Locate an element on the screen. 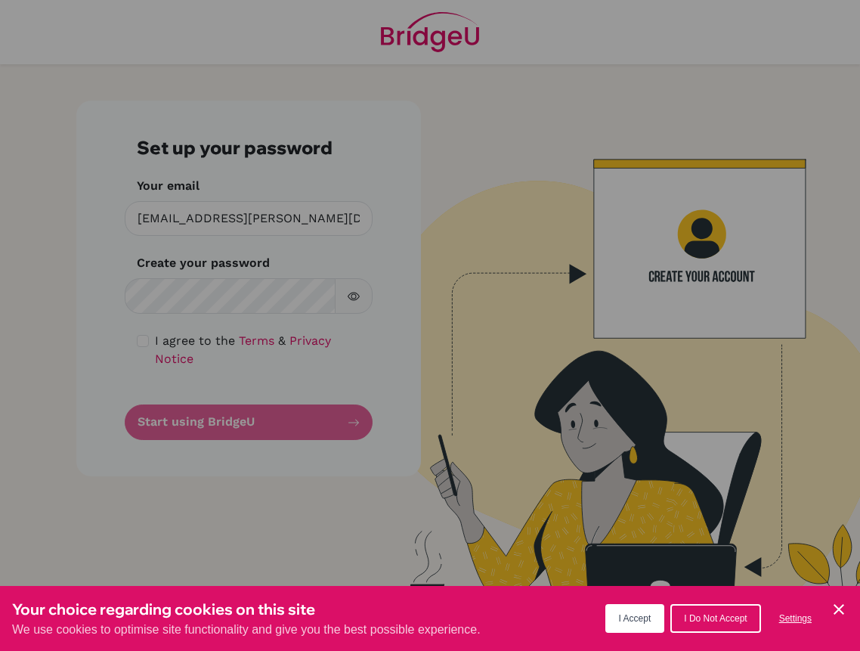 The image size is (860, 651). h3: Your choice regarding cookies on this site is located at coordinates (246, 609).